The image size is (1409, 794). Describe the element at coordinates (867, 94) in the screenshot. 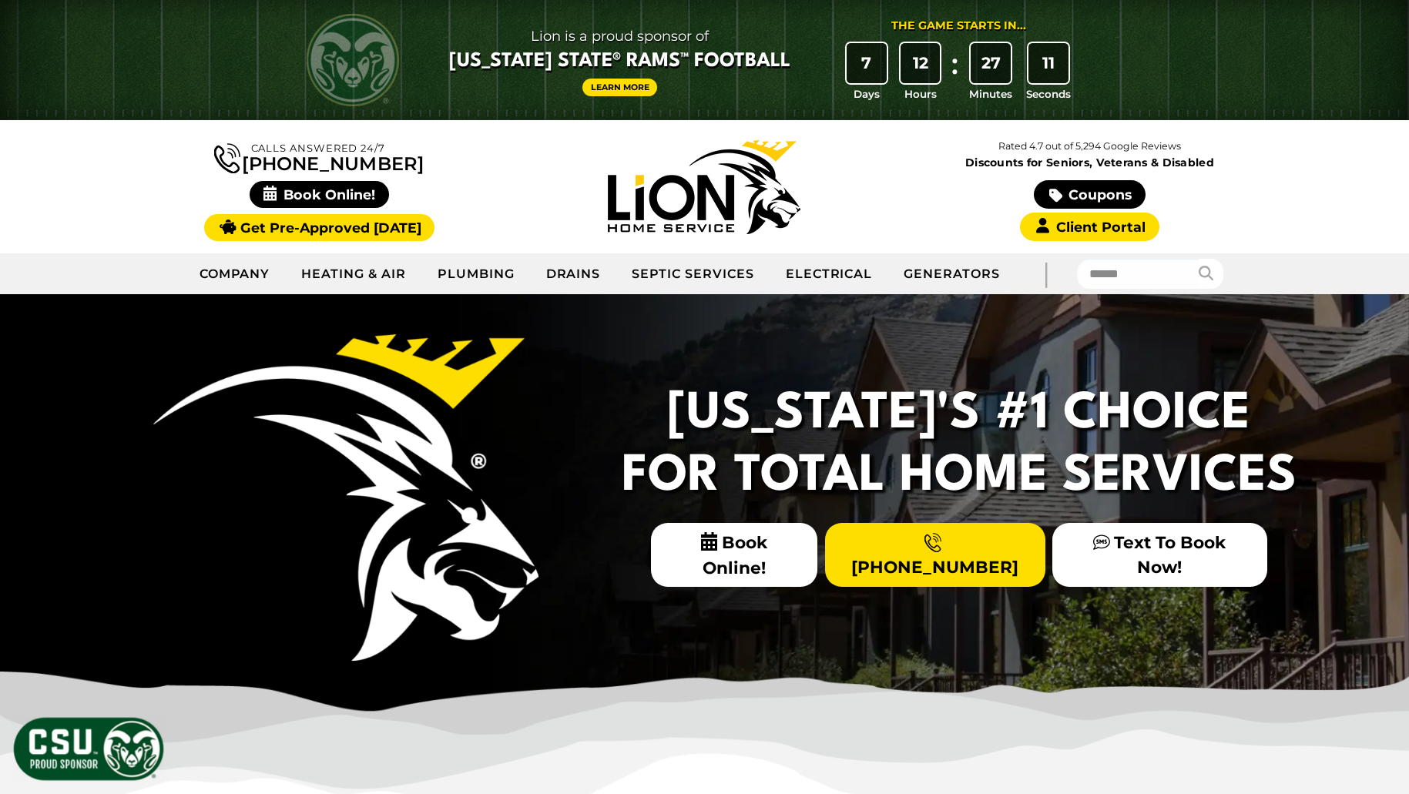

I see `span: Days` at that location.